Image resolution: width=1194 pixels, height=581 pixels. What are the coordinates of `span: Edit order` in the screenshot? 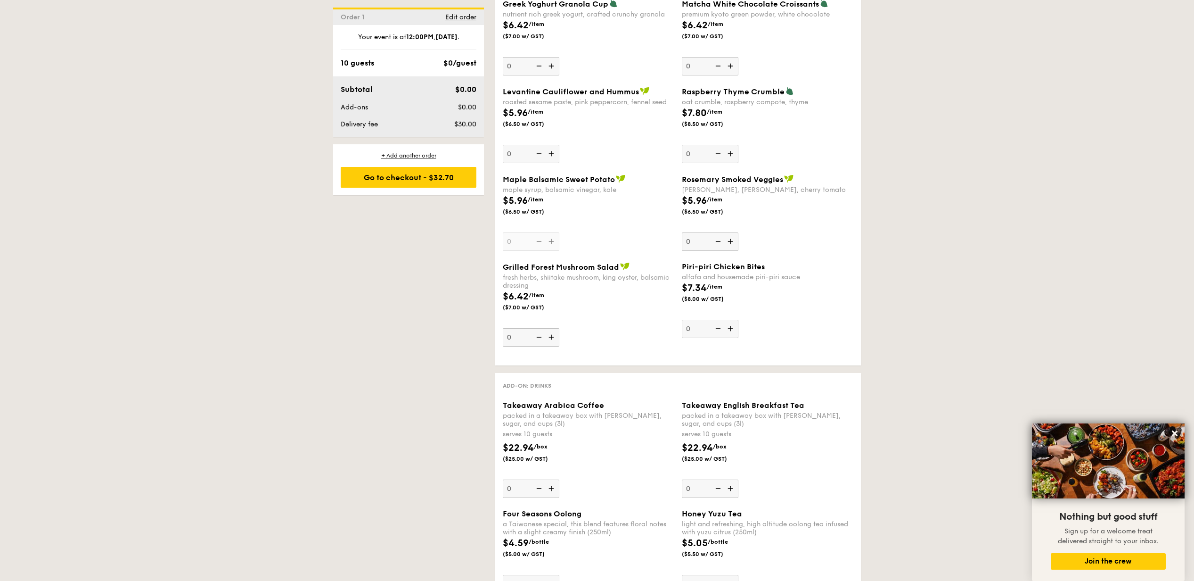 It's located at (461, 17).